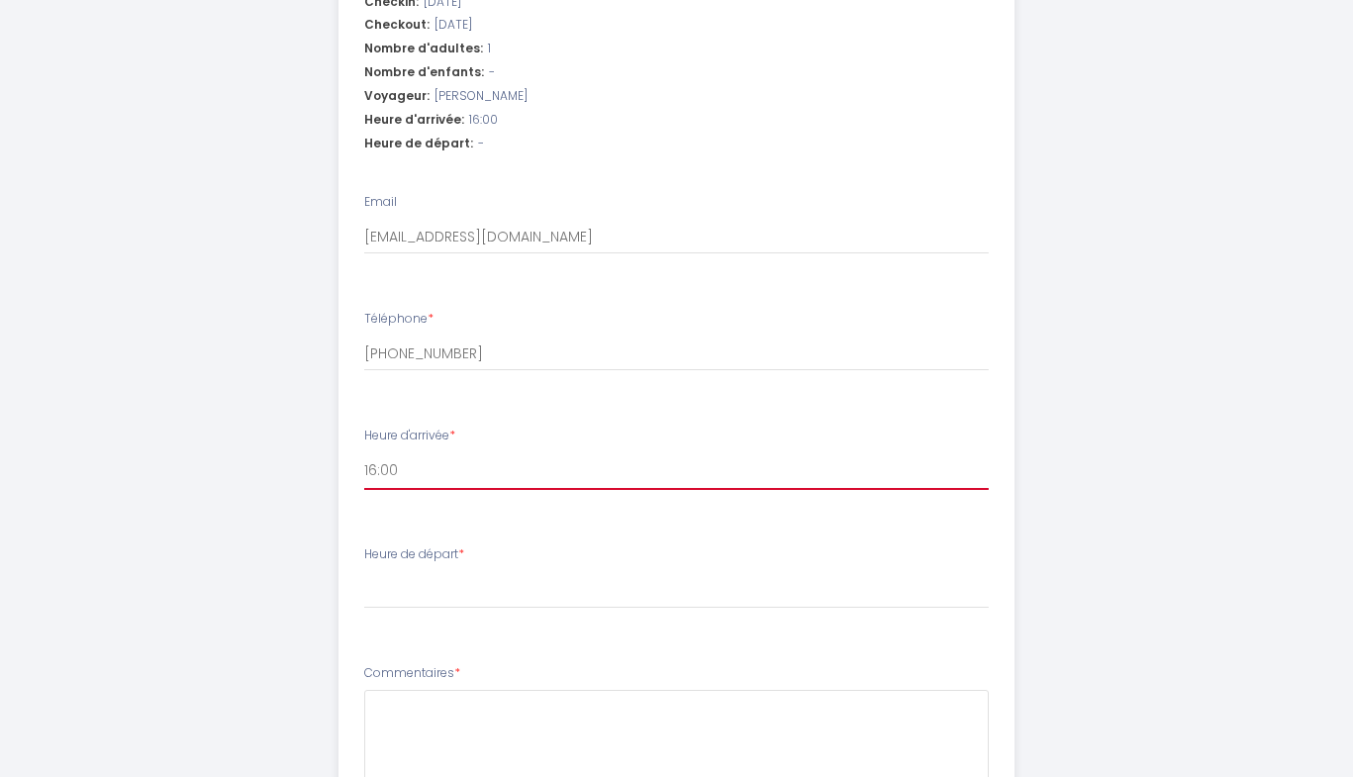 The height and width of the screenshot is (777, 1353). I want to click on span: Nombre d'enfants:, so click(424, 72).